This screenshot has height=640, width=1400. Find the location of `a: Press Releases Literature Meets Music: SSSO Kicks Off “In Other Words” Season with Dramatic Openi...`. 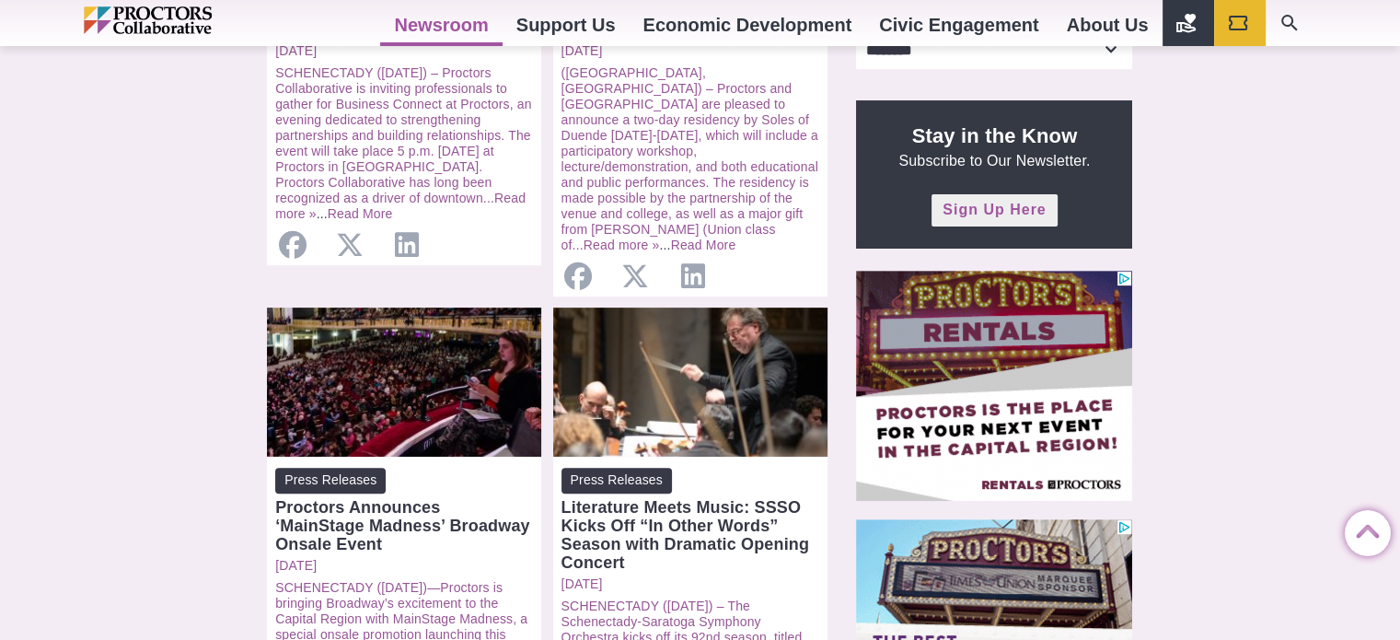

a: Press Releases Literature Meets Music: SSSO Kicks Off “In Other Words” Season with Dramatic Openi... is located at coordinates (690, 519).